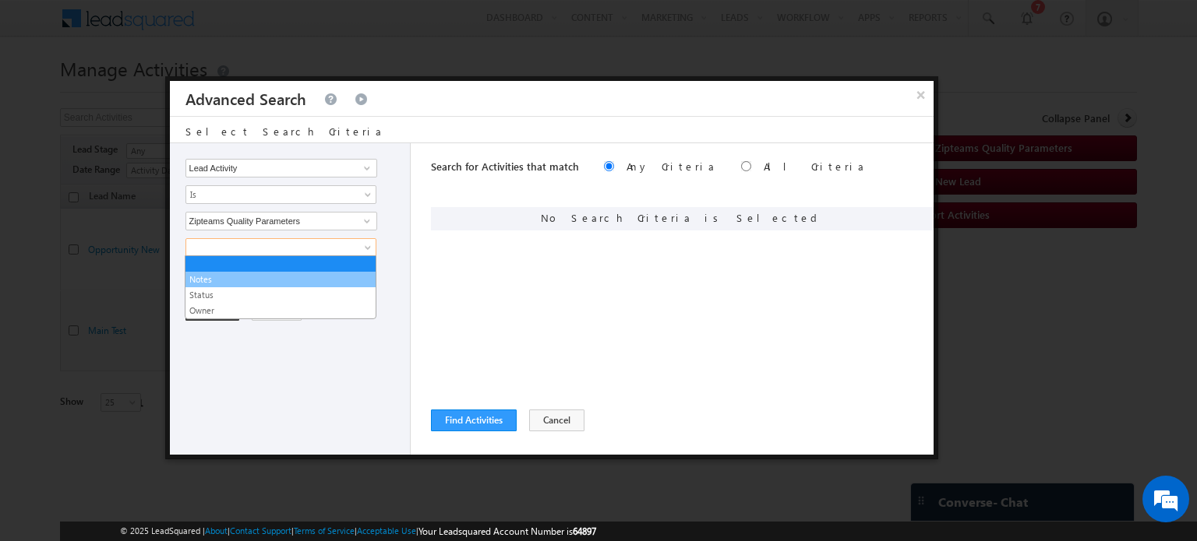  Describe the element at coordinates (284, 131) in the screenshot. I see `span: Select Search Criteria` at that location.